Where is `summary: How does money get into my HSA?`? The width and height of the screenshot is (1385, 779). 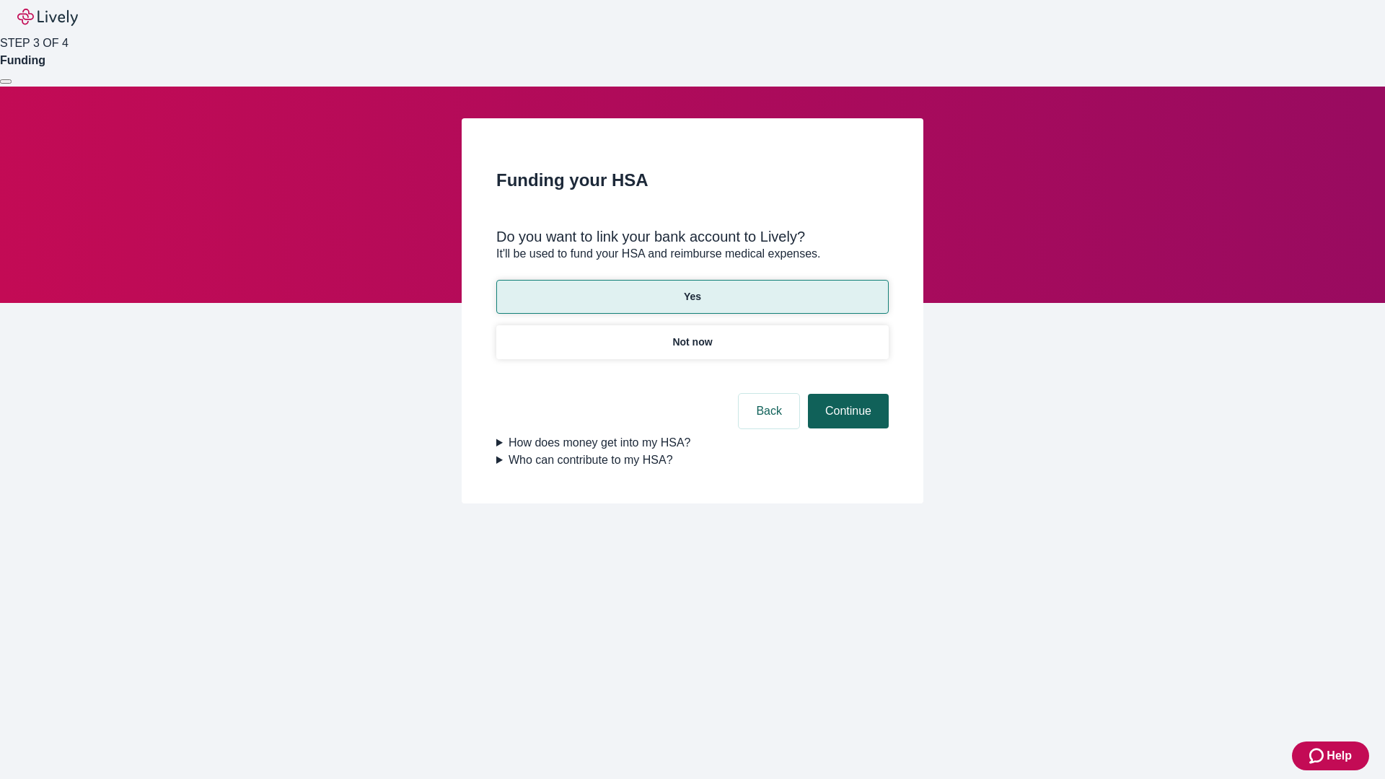 summary: How does money get into my HSA? is located at coordinates (692, 443).